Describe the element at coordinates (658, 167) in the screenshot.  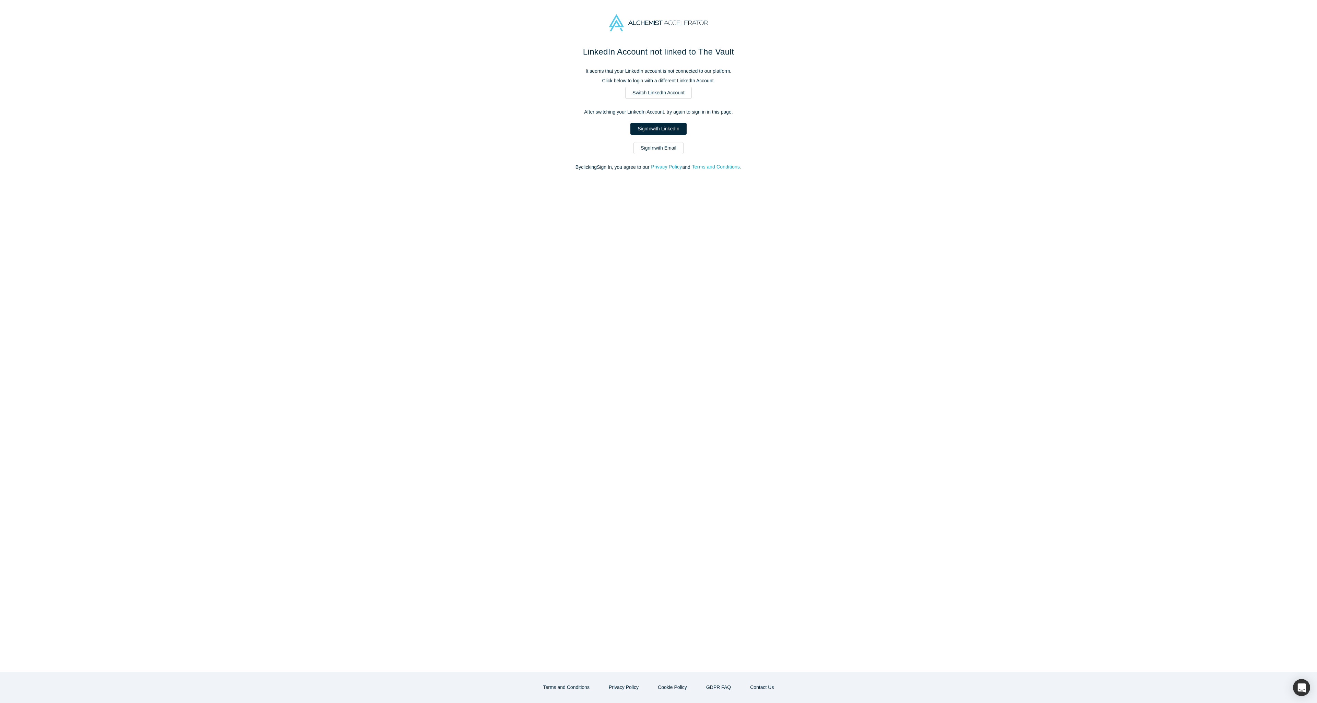
I see `p: By clicking Sign In , you agree to our and .` at that location.